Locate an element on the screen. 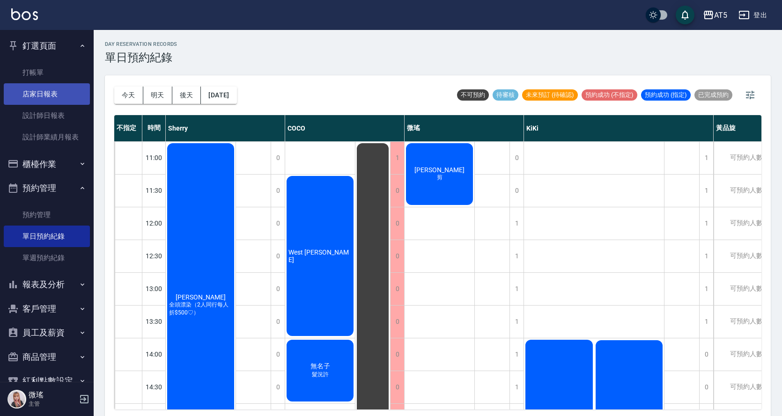  img: Logo is located at coordinates (24, 14).